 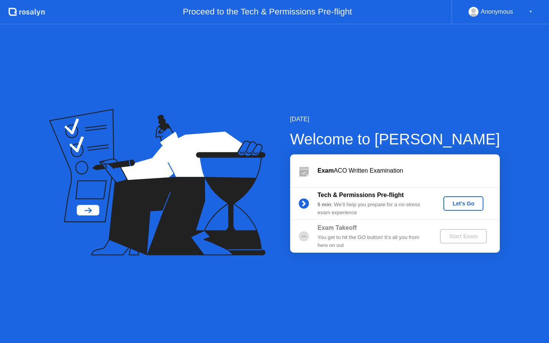 I want to click on b: Exam Takeoff, so click(x=337, y=228).